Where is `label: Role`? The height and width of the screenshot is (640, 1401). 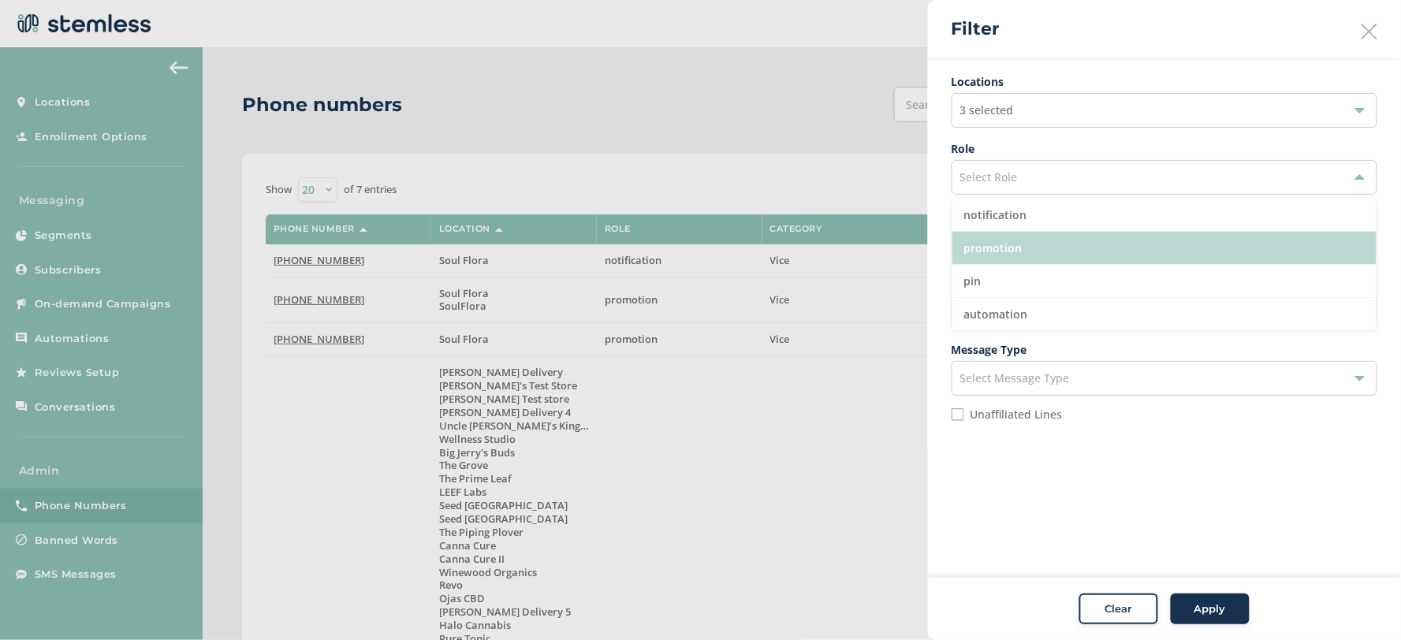 label: Role is located at coordinates (1165, 148).